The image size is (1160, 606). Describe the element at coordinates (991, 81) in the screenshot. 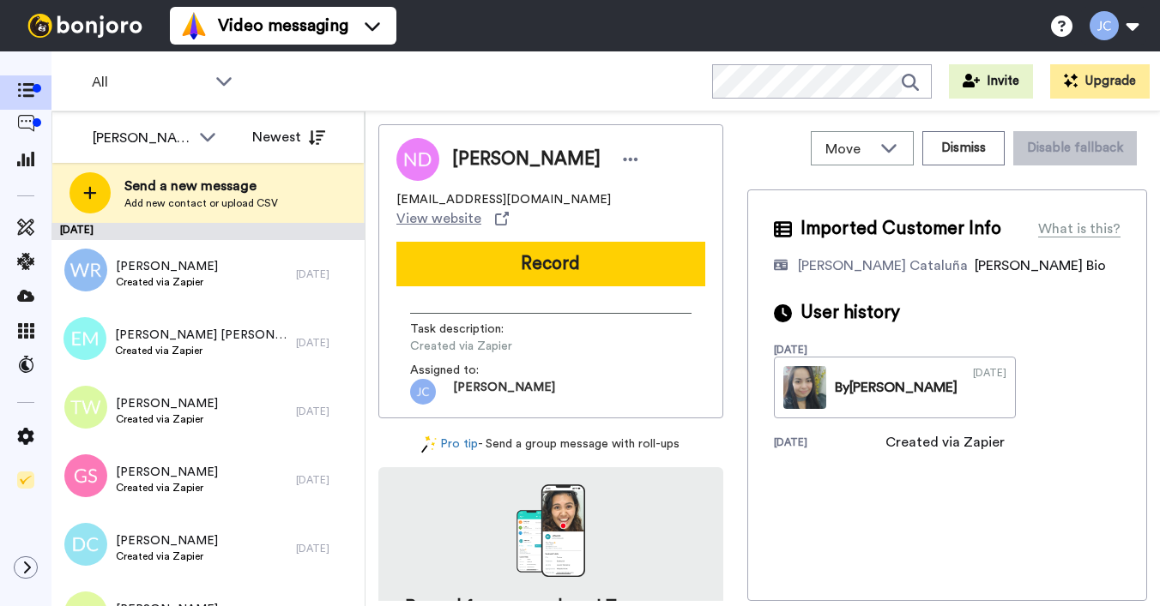

I see `a: Invite` at that location.